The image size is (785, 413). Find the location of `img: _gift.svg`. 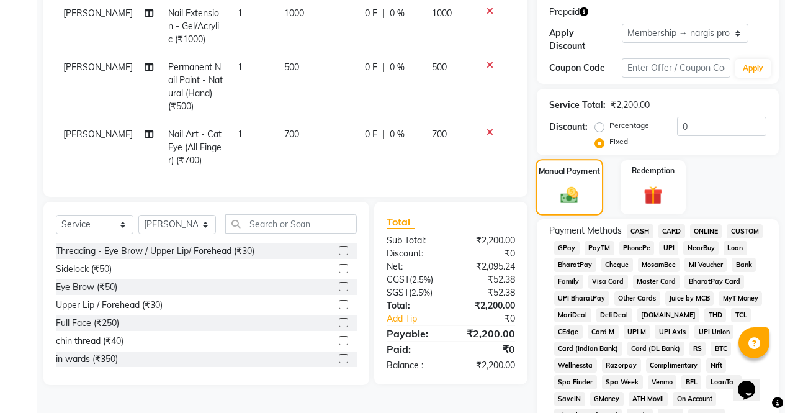

img: _gift.svg is located at coordinates (653, 195).